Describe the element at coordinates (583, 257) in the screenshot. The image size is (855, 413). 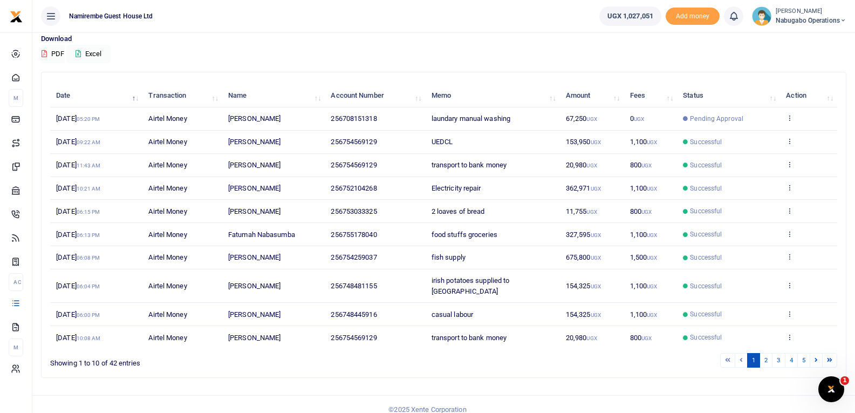
I see `span: 675,800` at that location.